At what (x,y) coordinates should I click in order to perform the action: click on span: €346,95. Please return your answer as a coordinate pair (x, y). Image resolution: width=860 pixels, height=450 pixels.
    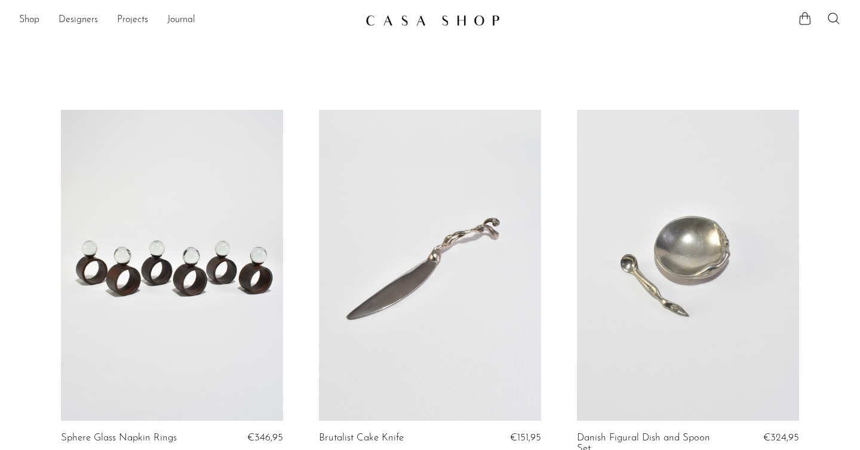
    Looking at the image, I should click on (265, 438).